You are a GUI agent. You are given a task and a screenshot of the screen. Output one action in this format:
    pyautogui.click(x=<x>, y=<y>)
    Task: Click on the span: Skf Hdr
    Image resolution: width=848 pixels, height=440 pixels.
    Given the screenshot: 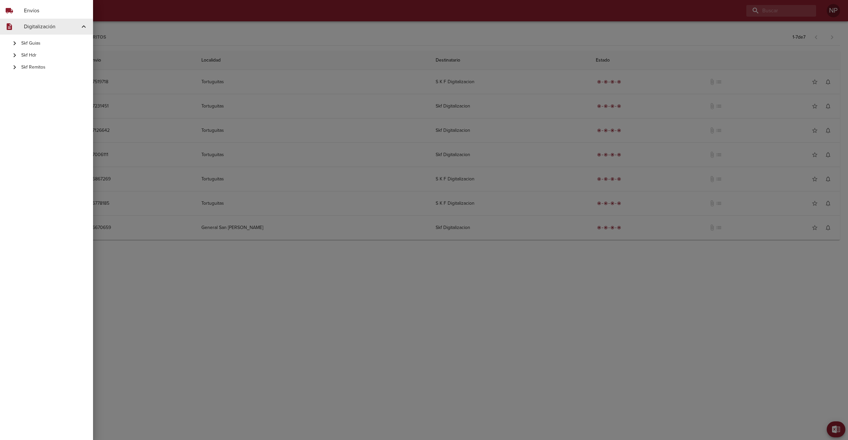 What is the action you would take?
    pyautogui.click(x=55, y=55)
    